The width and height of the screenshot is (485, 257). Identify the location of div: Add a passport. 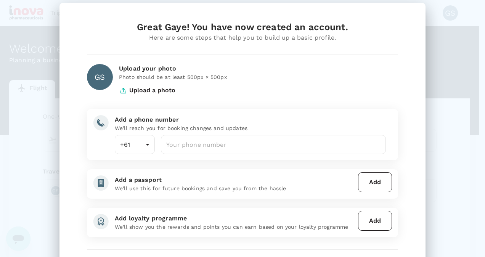
(235, 180).